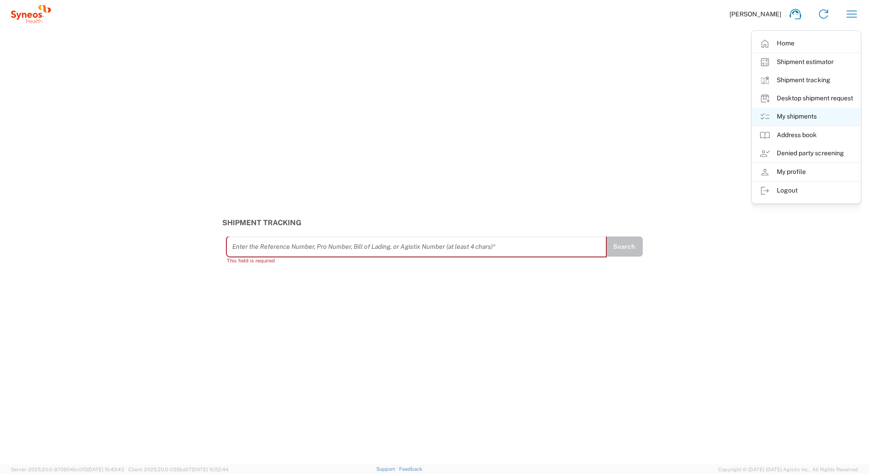  What do you see at coordinates (416, 261) in the screenshot?
I see `div: This field is required` at bounding box center [416, 261].